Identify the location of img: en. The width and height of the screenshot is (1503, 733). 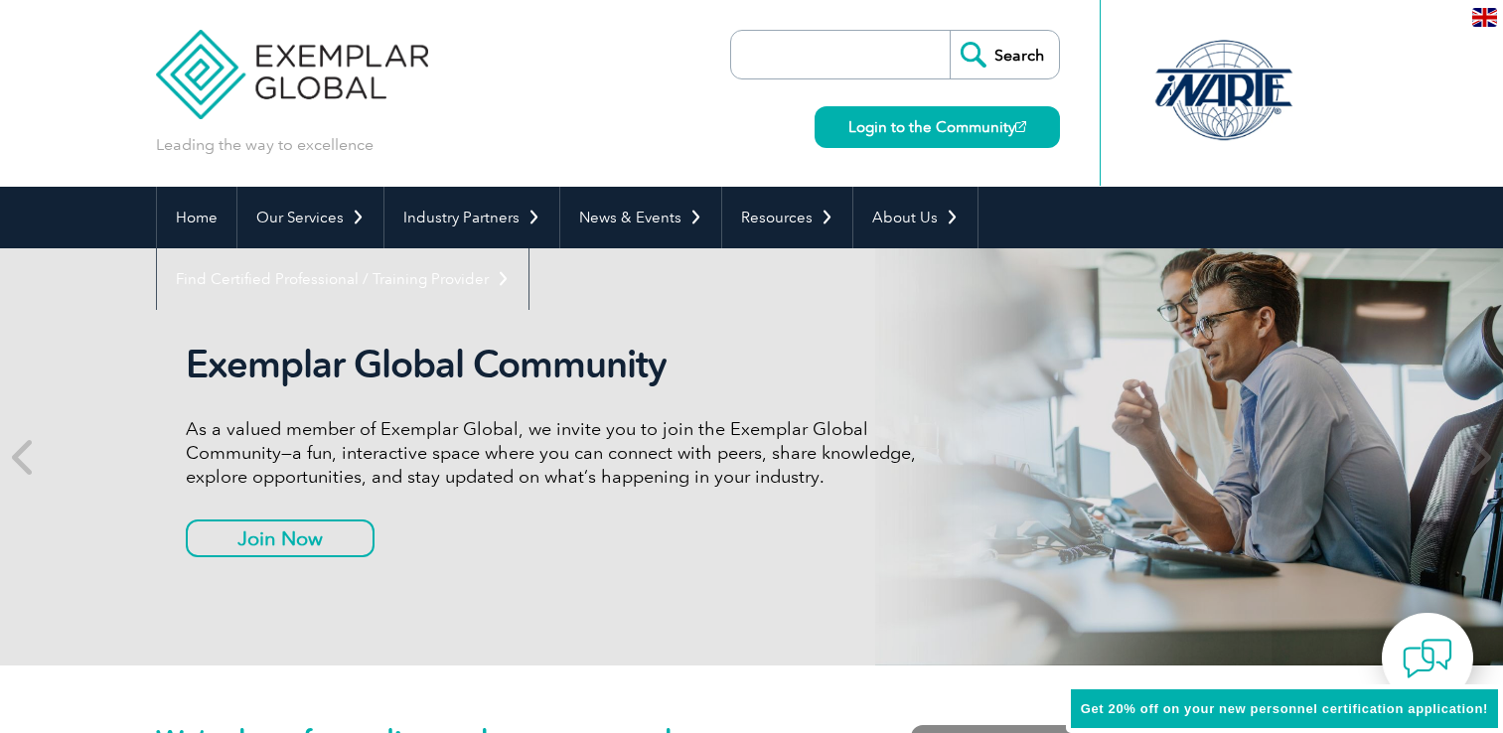
(1485, 17).